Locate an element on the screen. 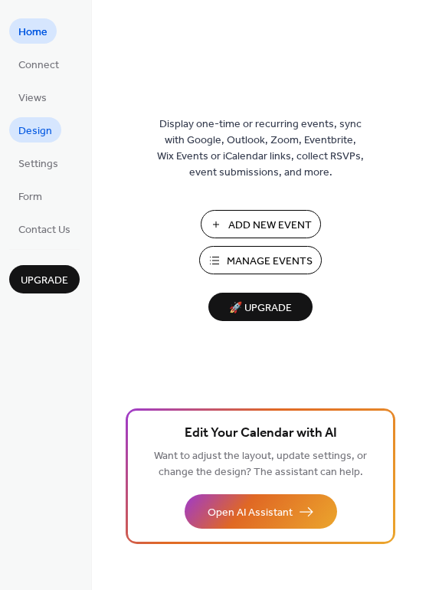 The height and width of the screenshot is (590, 429). span: Views is located at coordinates (32, 98).